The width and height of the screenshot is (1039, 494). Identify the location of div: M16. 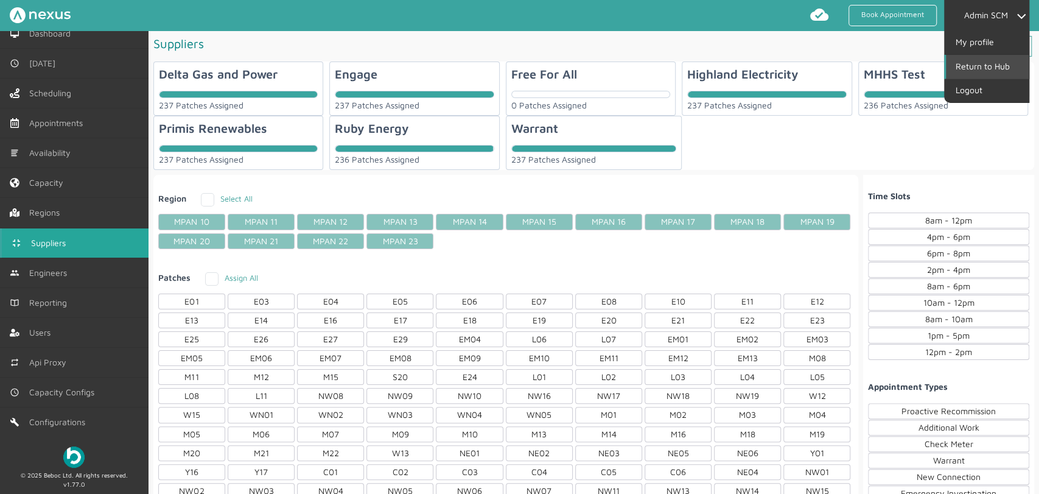
(678, 434).